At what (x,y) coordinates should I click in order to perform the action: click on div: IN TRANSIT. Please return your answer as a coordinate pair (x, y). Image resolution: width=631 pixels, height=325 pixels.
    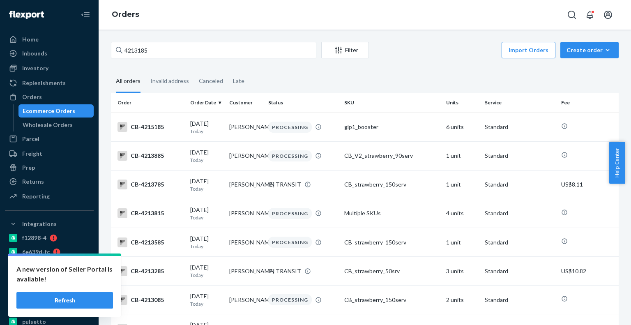
    Looking at the image, I should click on (285, 271).